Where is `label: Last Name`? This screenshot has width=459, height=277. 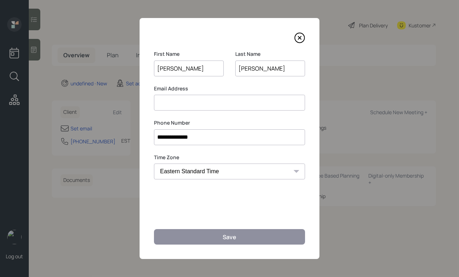
label: Last Name is located at coordinates (270, 54).